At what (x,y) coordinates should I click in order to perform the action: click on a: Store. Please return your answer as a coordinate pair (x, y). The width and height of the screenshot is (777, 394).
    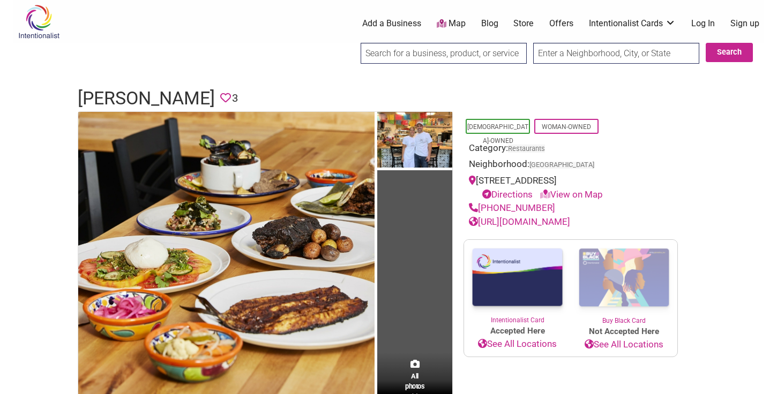
    Looking at the image, I should click on (523, 24).